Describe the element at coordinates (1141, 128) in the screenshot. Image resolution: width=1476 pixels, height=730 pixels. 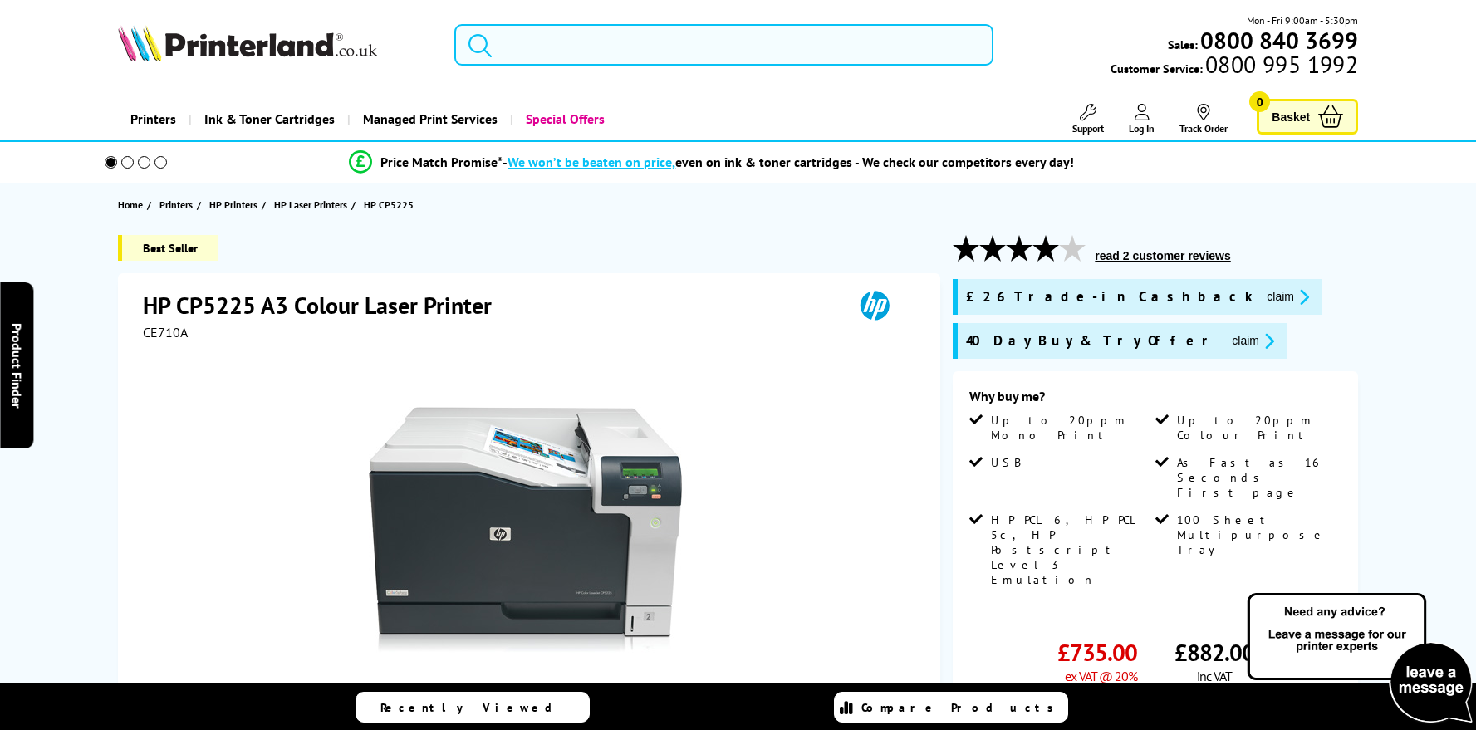
I see `span: Log In` at that location.